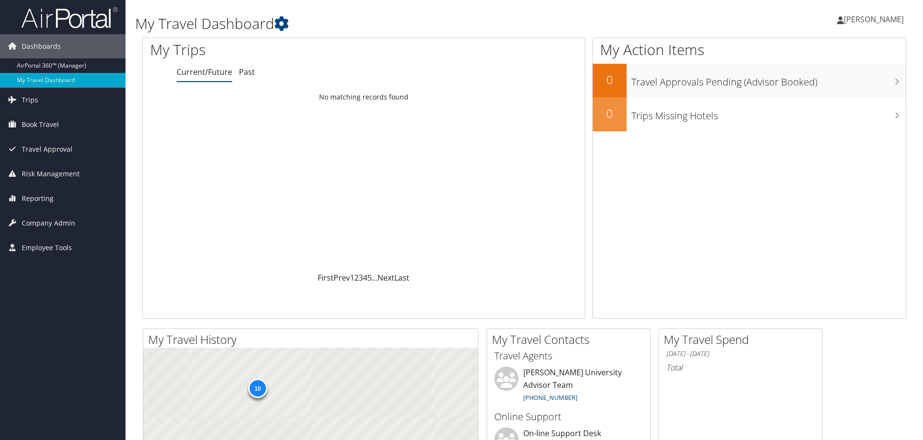  I want to click on a: Next, so click(386, 278).